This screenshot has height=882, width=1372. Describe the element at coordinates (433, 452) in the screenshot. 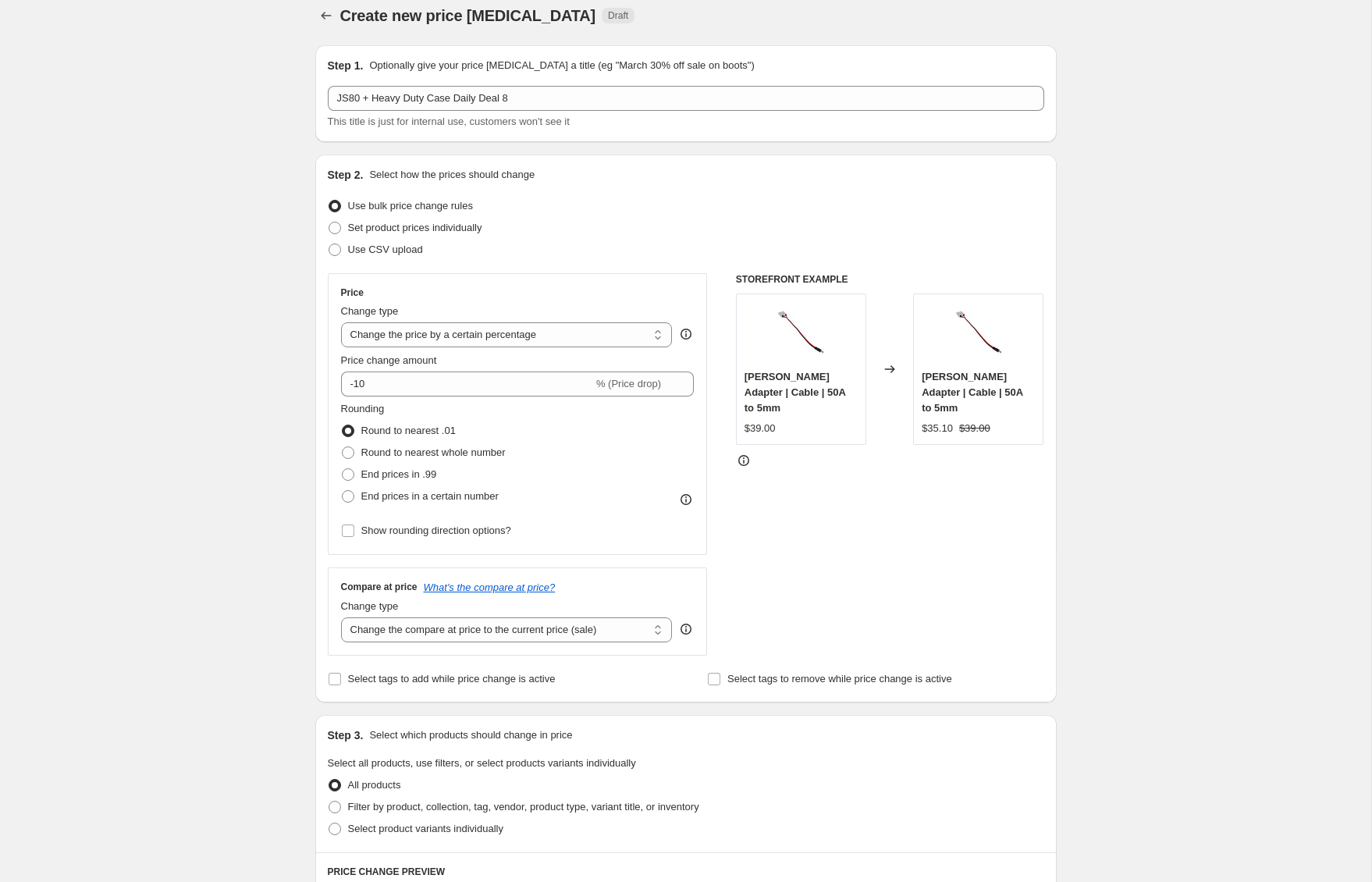

I see `span: Round to nearest whole number` at that location.